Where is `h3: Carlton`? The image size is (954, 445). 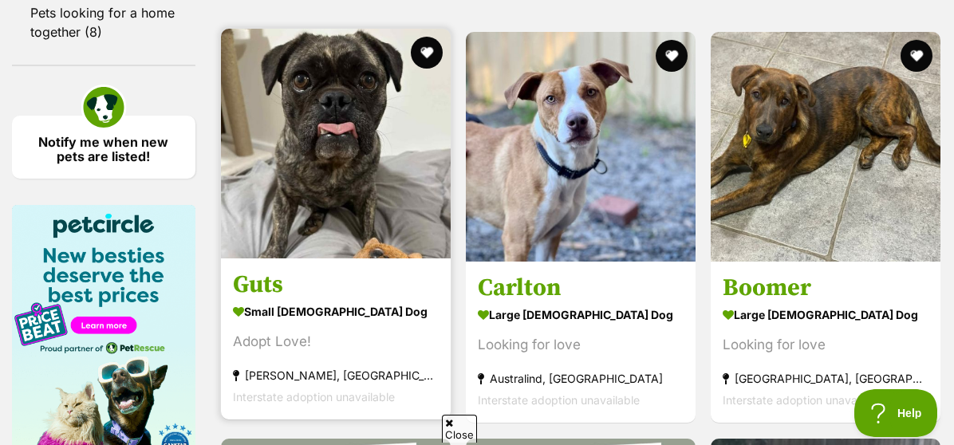
h3: Carlton is located at coordinates (581, 289).